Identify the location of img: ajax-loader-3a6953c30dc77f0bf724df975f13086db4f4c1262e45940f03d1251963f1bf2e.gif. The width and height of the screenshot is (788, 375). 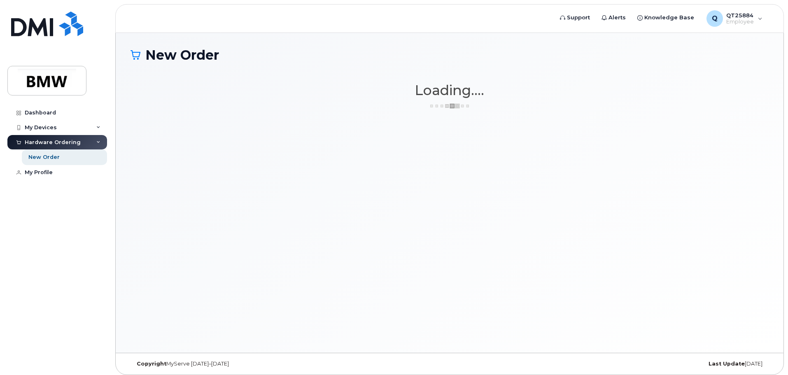
(450, 106).